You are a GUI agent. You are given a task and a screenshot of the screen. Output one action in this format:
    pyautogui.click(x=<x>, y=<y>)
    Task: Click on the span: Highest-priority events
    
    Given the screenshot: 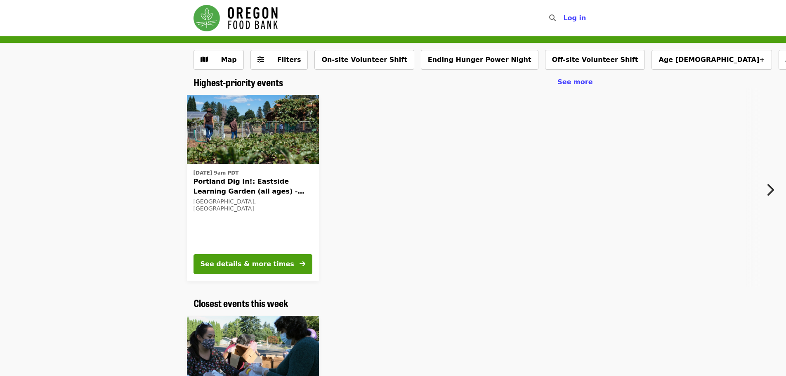 What is the action you would take?
    pyautogui.click(x=238, y=82)
    